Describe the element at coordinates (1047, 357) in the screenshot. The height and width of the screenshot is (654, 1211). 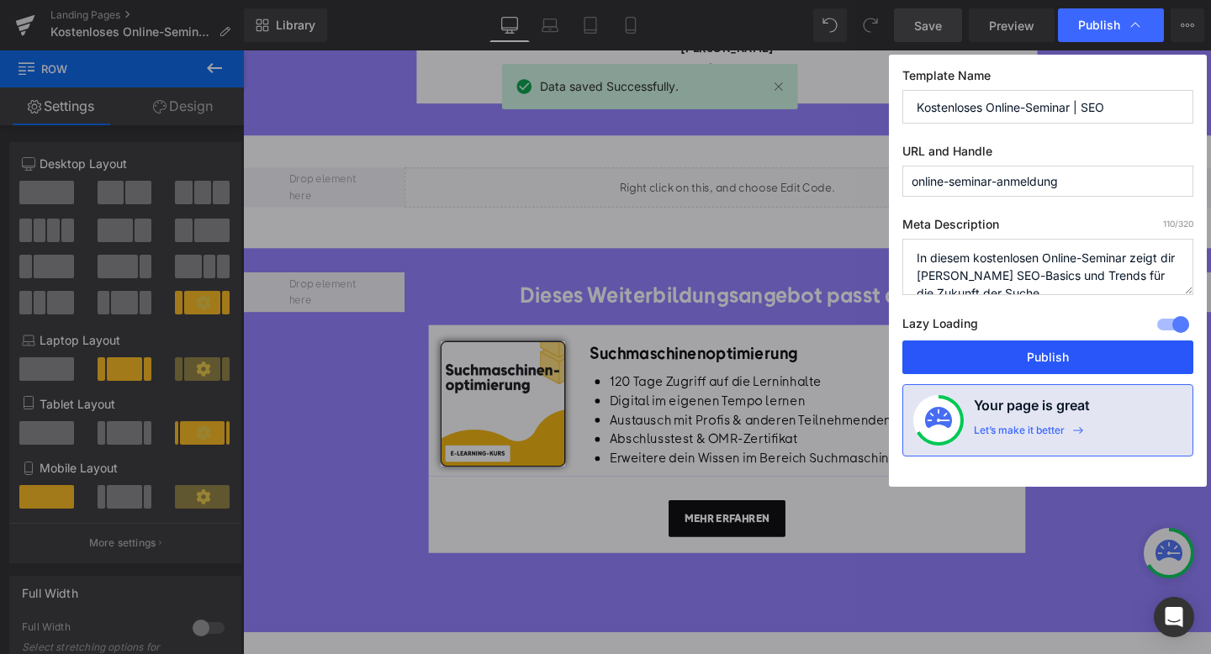
I see `button: Publish` at that location.